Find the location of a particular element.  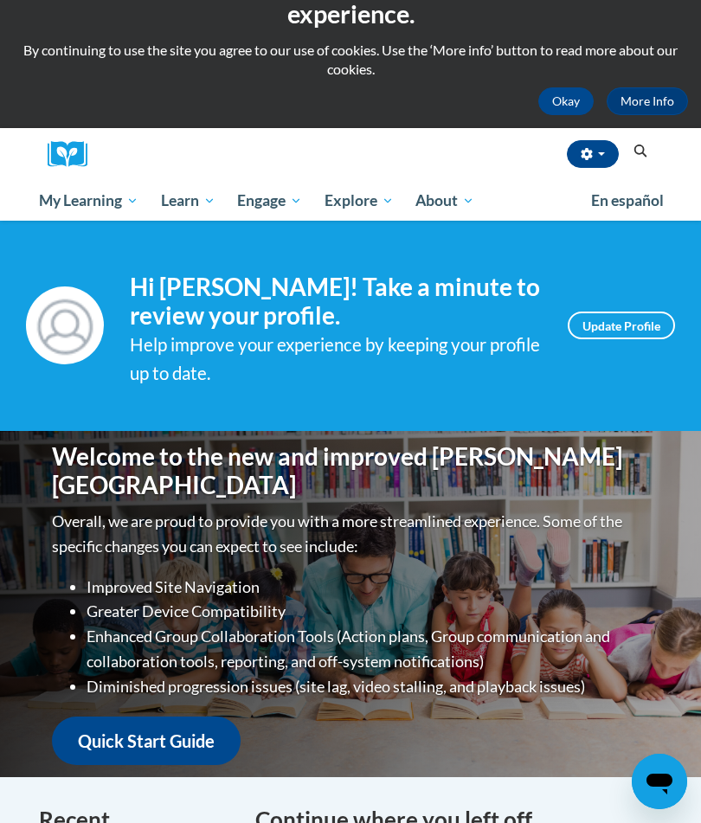

li: Greater Device Compatibility is located at coordinates (368, 611).